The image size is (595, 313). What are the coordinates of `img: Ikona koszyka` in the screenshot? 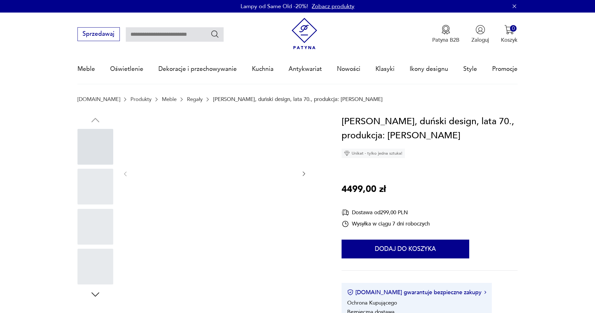 It's located at (509, 30).